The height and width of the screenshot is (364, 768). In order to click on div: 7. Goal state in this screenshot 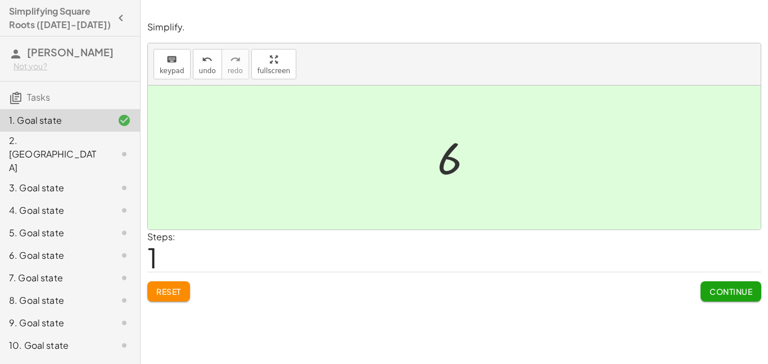, I will do `click(54, 278)`.